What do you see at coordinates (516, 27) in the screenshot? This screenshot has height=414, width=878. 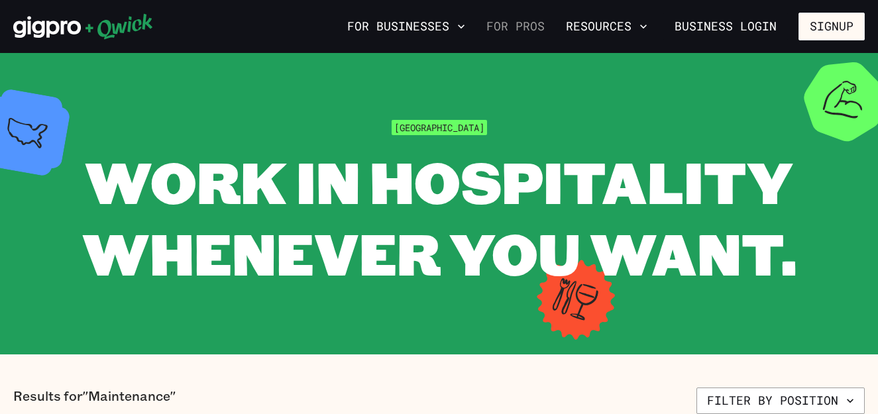 I see `a: For Pros` at bounding box center [516, 27].